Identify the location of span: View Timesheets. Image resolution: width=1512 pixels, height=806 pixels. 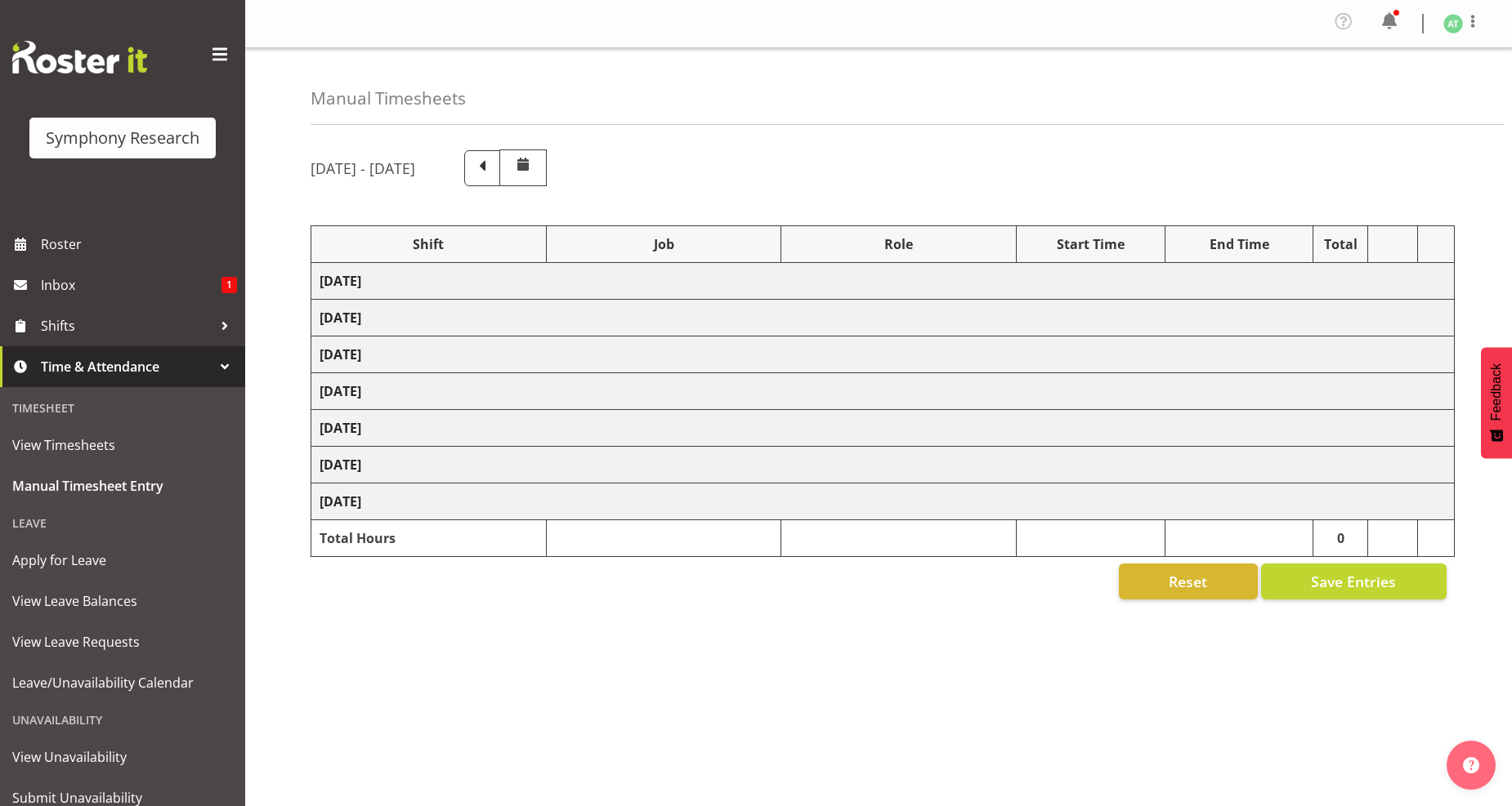
(123, 445).